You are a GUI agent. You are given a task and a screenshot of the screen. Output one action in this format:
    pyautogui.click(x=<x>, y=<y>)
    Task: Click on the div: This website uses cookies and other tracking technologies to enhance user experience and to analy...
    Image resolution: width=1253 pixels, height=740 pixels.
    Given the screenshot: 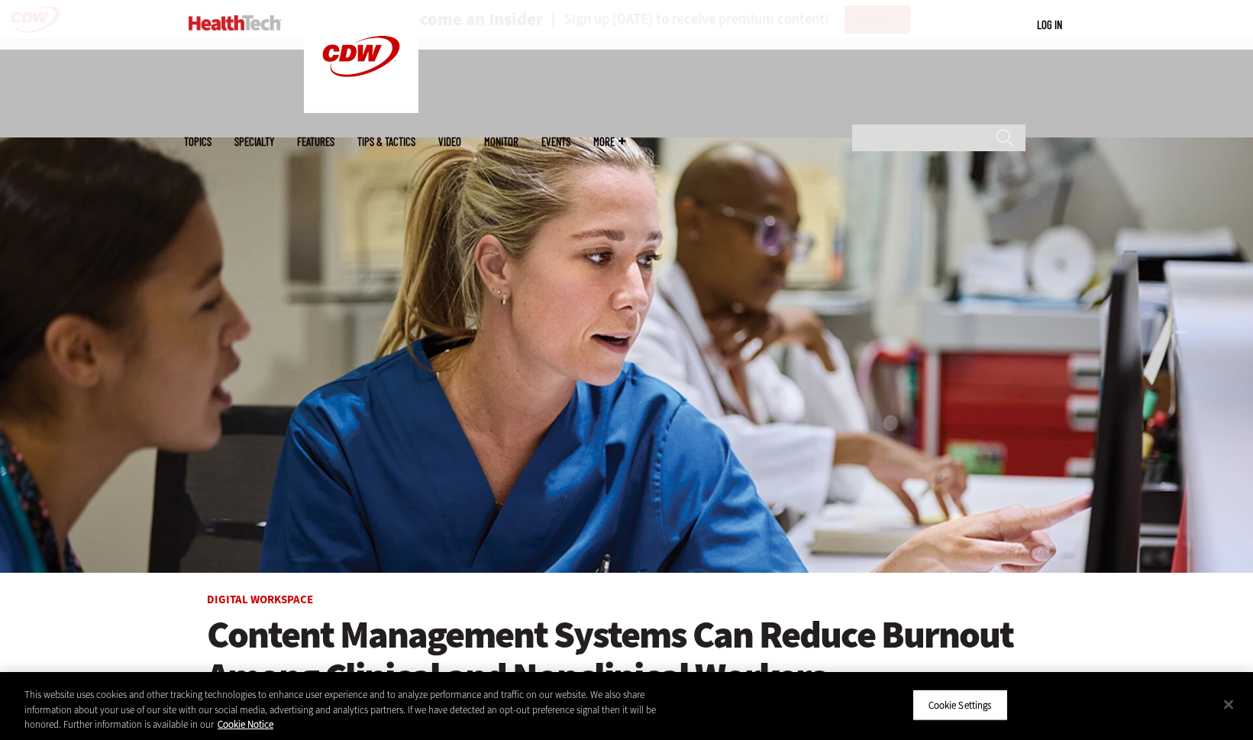 What is the action you would take?
    pyautogui.click(x=356, y=709)
    